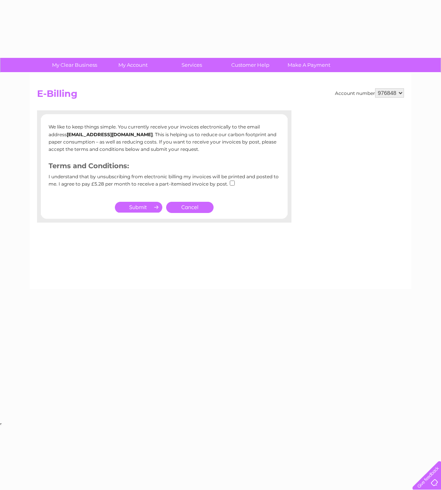 Image resolution: width=441 pixels, height=490 pixels. I want to click on h3: Terms and Conditions:, so click(164, 167).